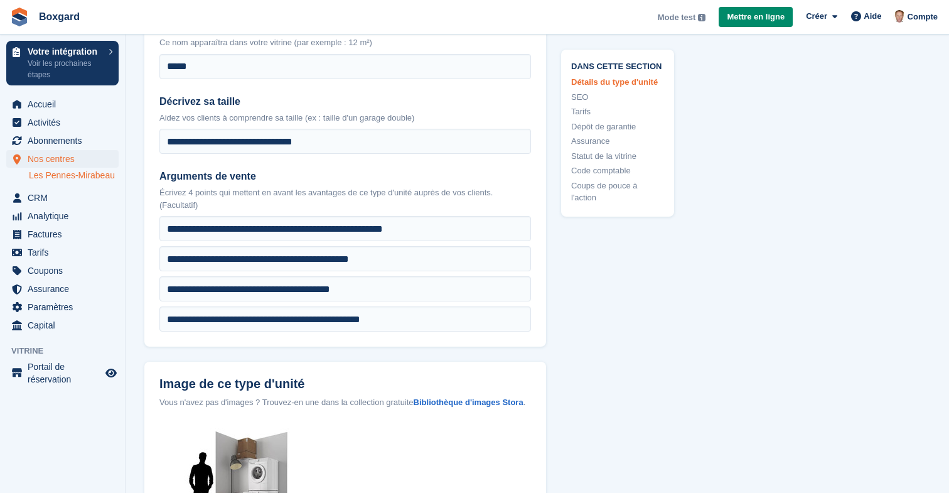  Describe the element at coordinates (873, 16) in the screenshot. I see `span: Aide` at that location.